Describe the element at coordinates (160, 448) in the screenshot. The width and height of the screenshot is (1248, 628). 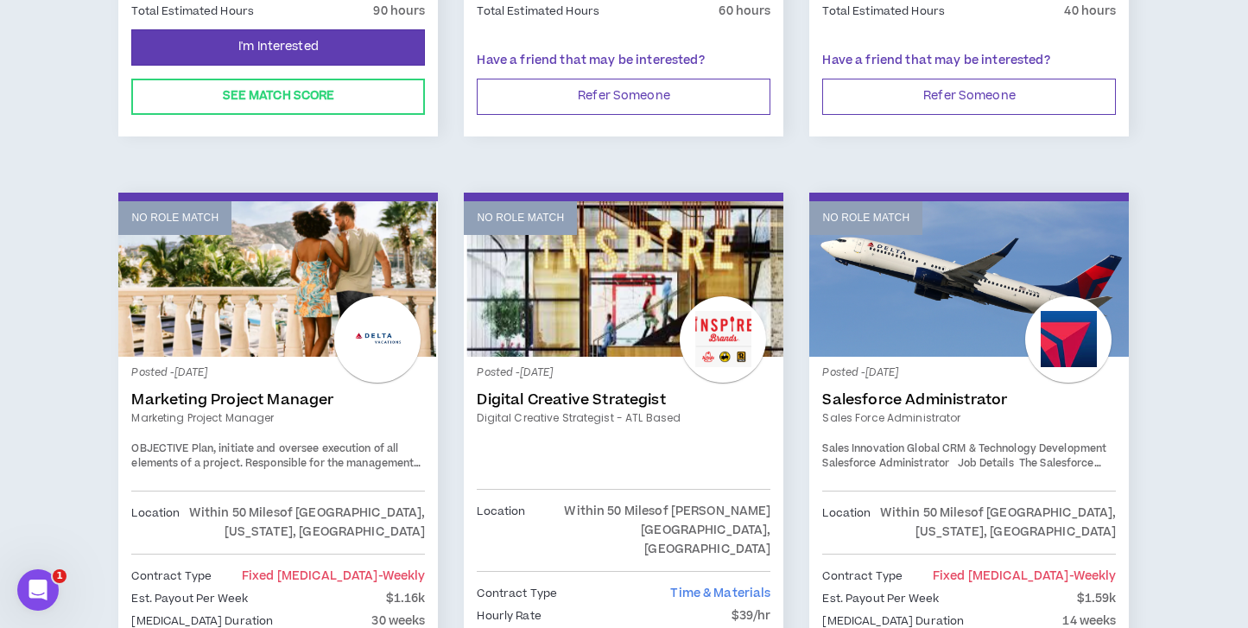
I see `span: OBJECTIVE` at that location.